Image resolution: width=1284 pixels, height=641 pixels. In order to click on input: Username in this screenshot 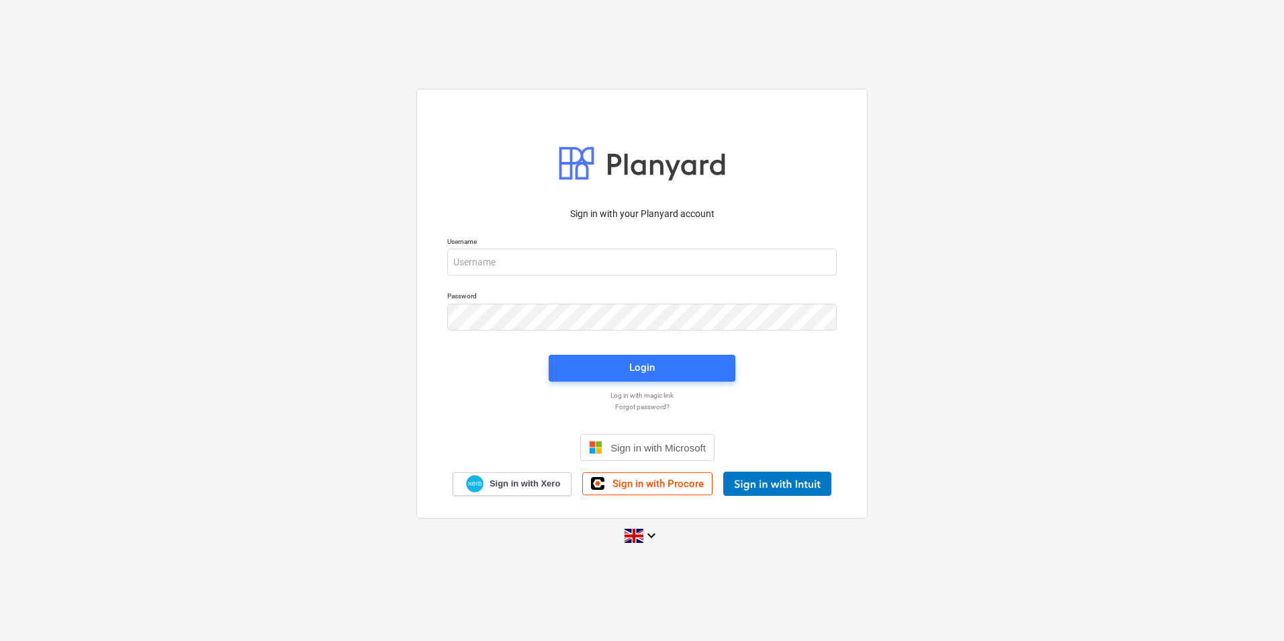, I will do `click(642, 262)`.